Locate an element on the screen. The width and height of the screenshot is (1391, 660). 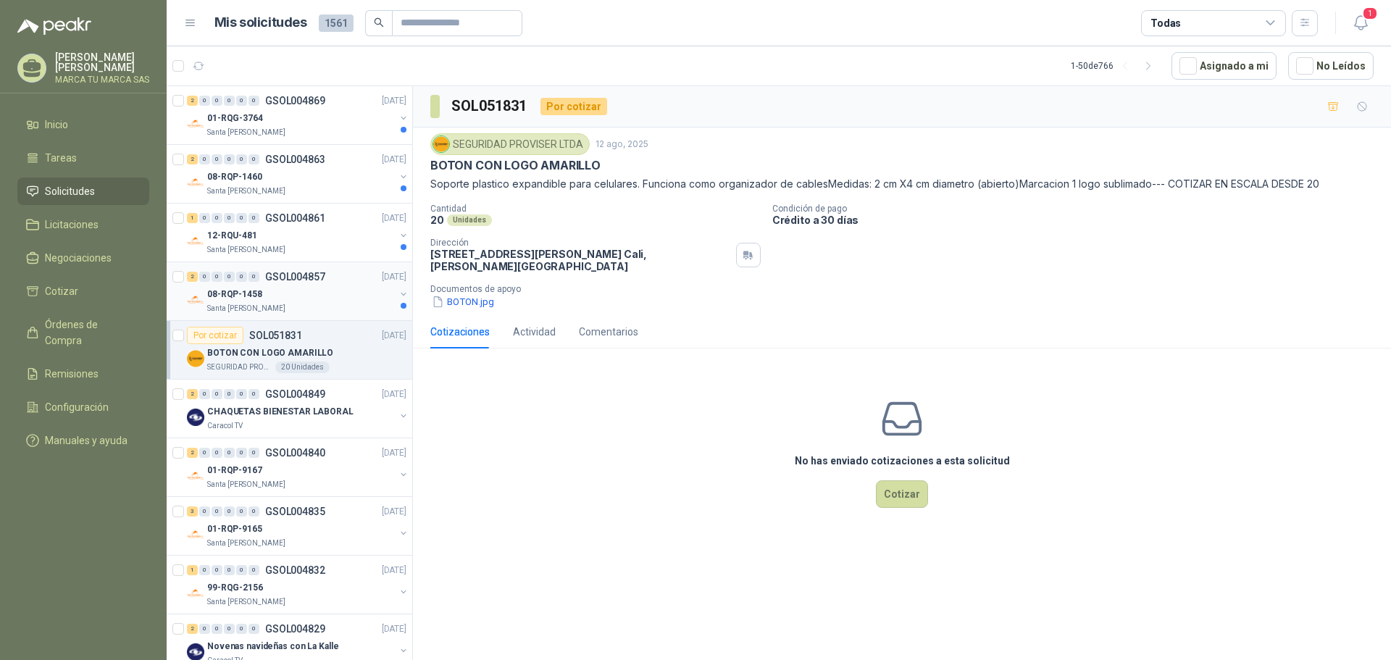
a: Licitaciones is located at coordinates (83, 225).